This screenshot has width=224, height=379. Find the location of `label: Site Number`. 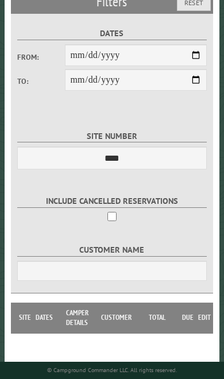

label: Site Number is located at coordinates (112, 136).